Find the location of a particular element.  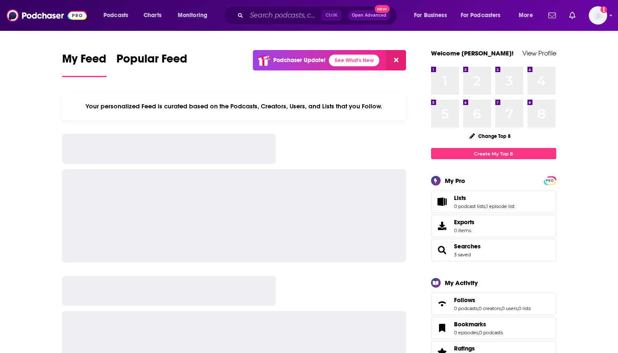

div: My Activity is located at coordinates (461, 283).